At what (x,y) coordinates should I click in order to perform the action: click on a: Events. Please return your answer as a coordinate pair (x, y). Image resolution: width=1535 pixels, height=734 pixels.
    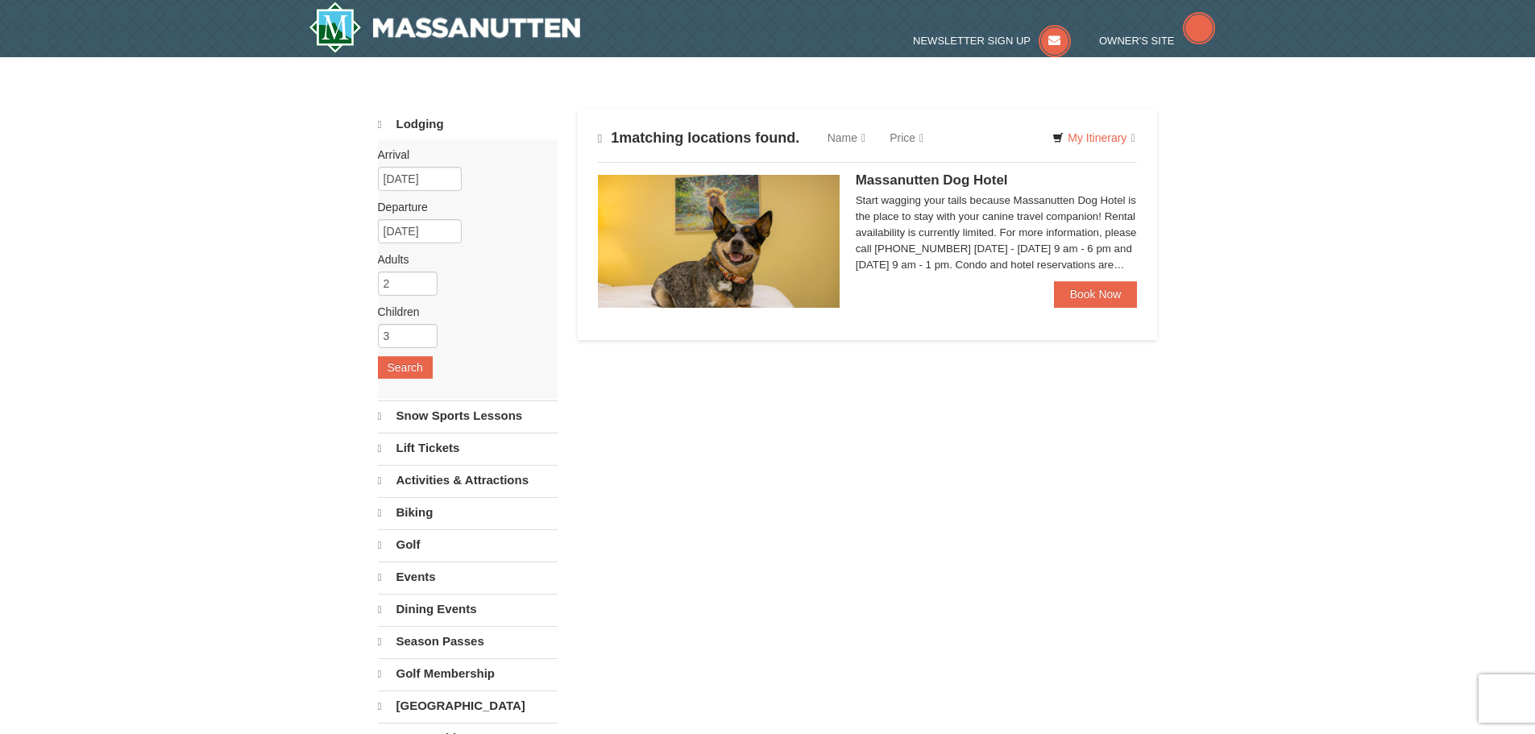
    Looking at the image, I should click on (467, 577).